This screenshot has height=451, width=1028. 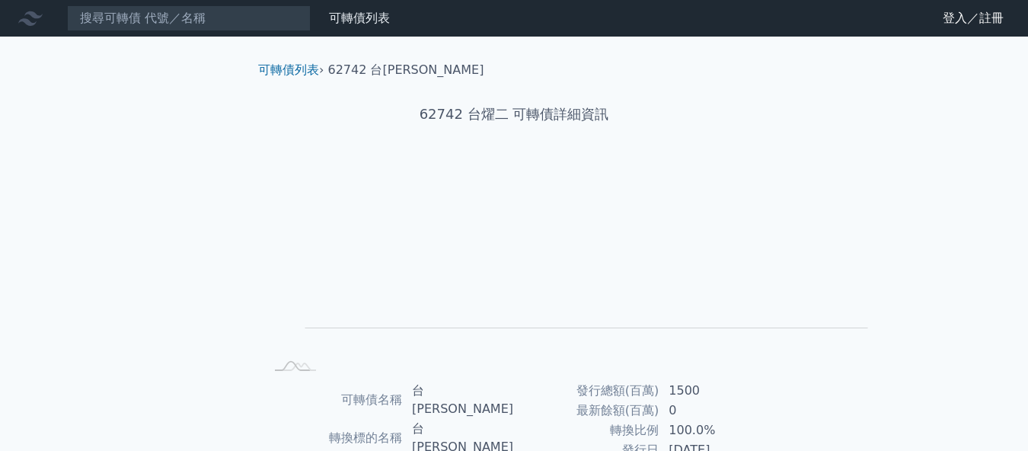 What do you see at coordinates (587, 430) in the screenshot?
I see `td: 轉換比例` at bounding box center [587, 430].